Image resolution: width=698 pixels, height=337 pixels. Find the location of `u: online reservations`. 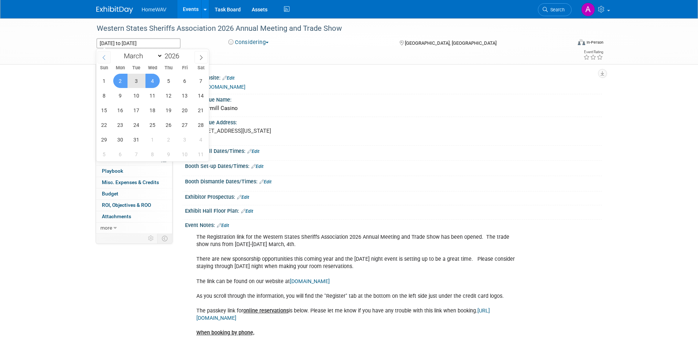

u: online reservations is located at coordinates (266, 310).